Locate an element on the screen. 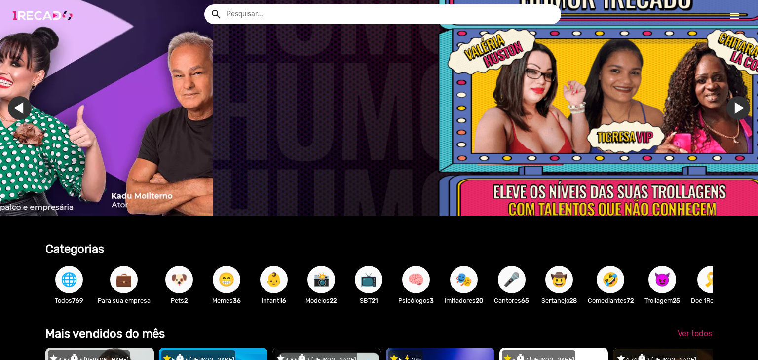 This screenshot has height=360, width=758. b: 6 is located at coordinates (284, 300).